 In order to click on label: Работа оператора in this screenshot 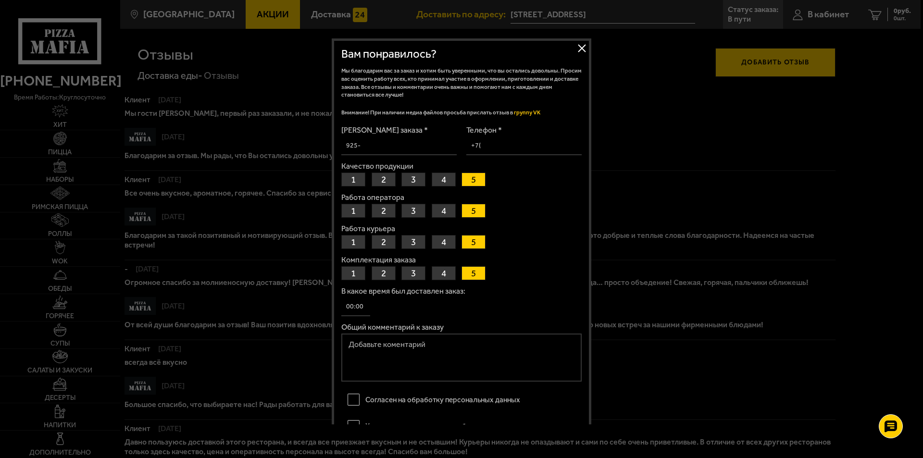, I will do `click(462, 198)`.